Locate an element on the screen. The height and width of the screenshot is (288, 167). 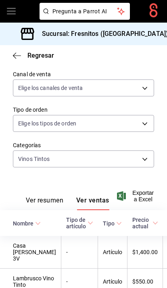
label: Tipo de orden is located at coordinates (84, 110).